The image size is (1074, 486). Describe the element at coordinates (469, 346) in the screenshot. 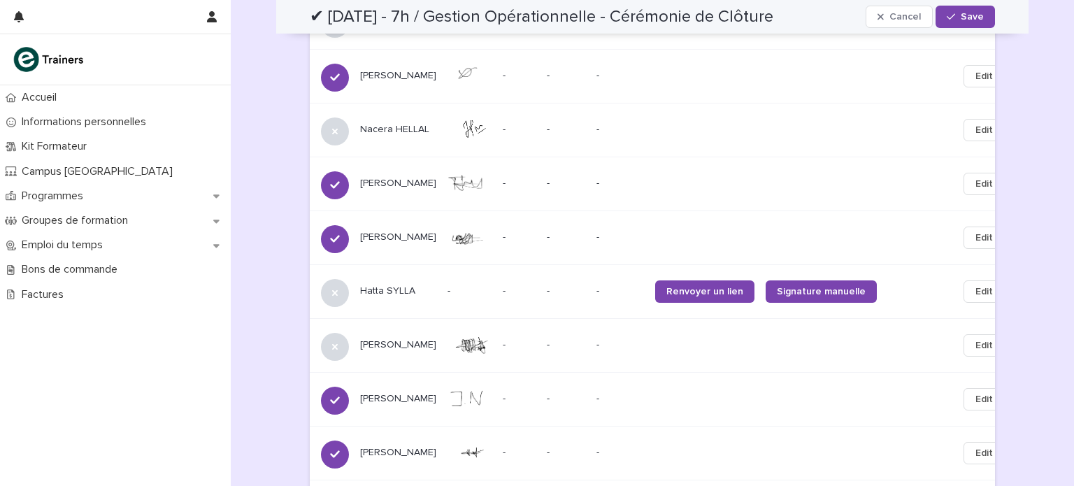

I see `img: O7RAyinBYZ9QsJsM1JRosj-k-kNAKtklRQyCtnWiZMo` at that location.